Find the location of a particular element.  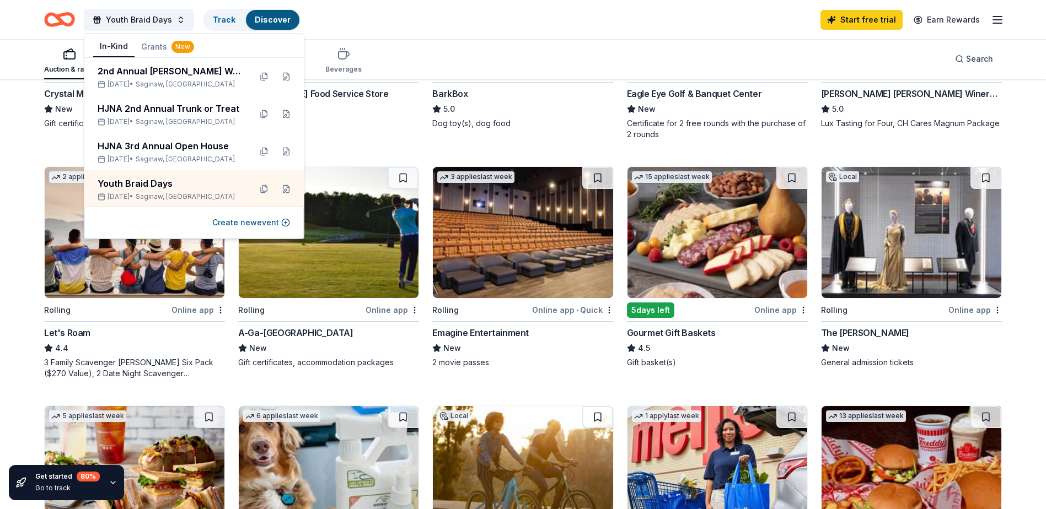

div: 1 apply last week is located at coordinates (667, 416).